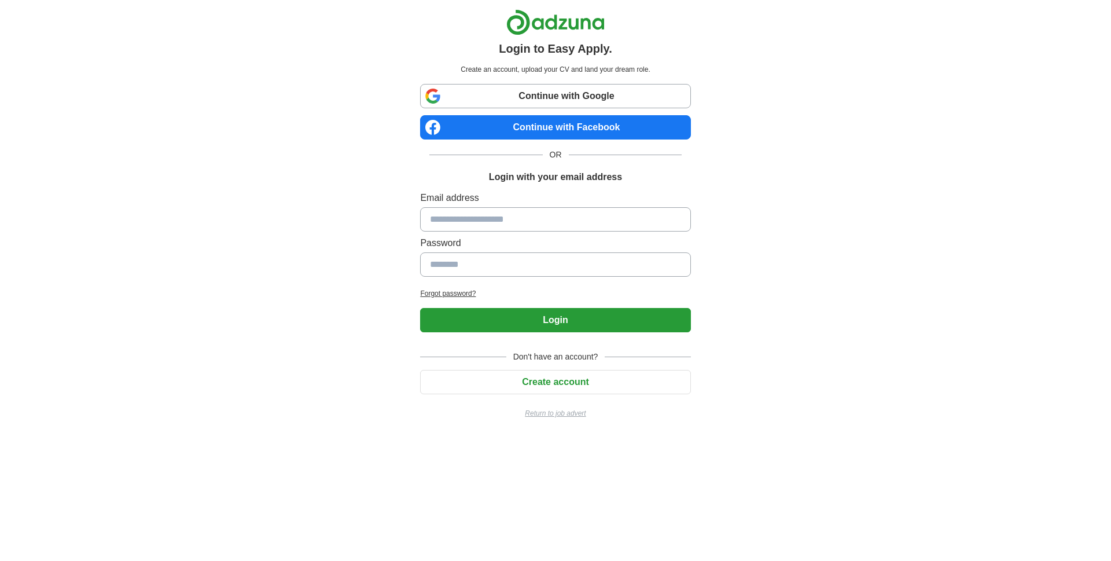  What do you see at coordinates (555, 49) in the screenshot?
I see `h1: Login to Easy Apply.` at bounding box center [555, 49].